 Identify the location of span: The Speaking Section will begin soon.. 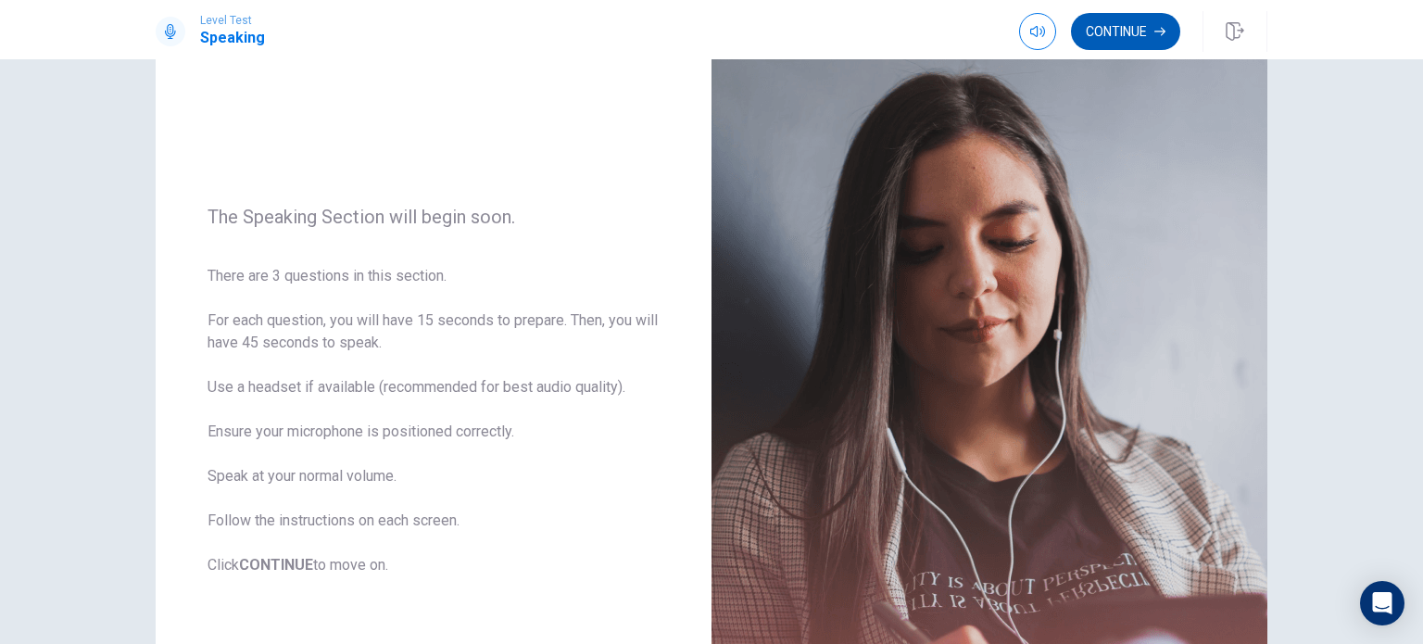
(433, 217).